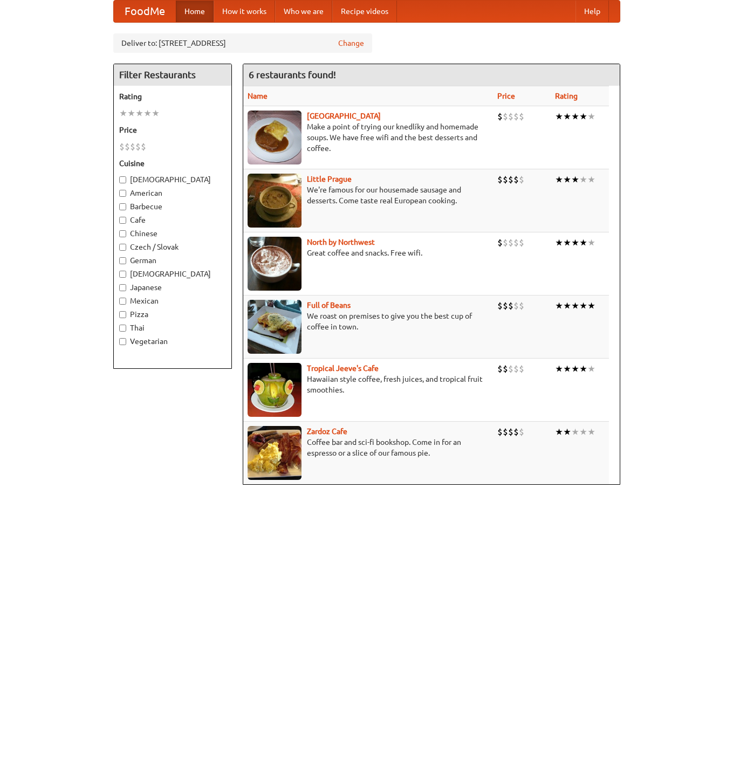 Image resolution: width=733 pixels, height=763 pixels. Describe the element at coordinates (368, 385) in the screenshot. I see `p: Hawaiian style coffee, fresh juices, and tropical fruit smoothies.` at that location.